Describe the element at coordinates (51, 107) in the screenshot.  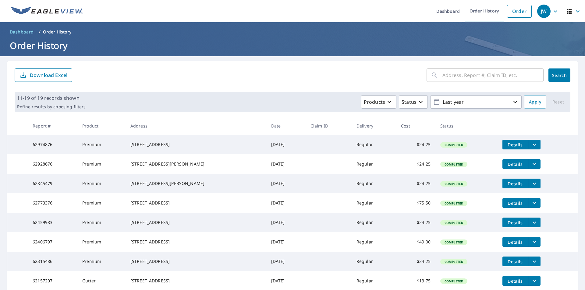
I see `p: Refine results by choosing filters` at that location.